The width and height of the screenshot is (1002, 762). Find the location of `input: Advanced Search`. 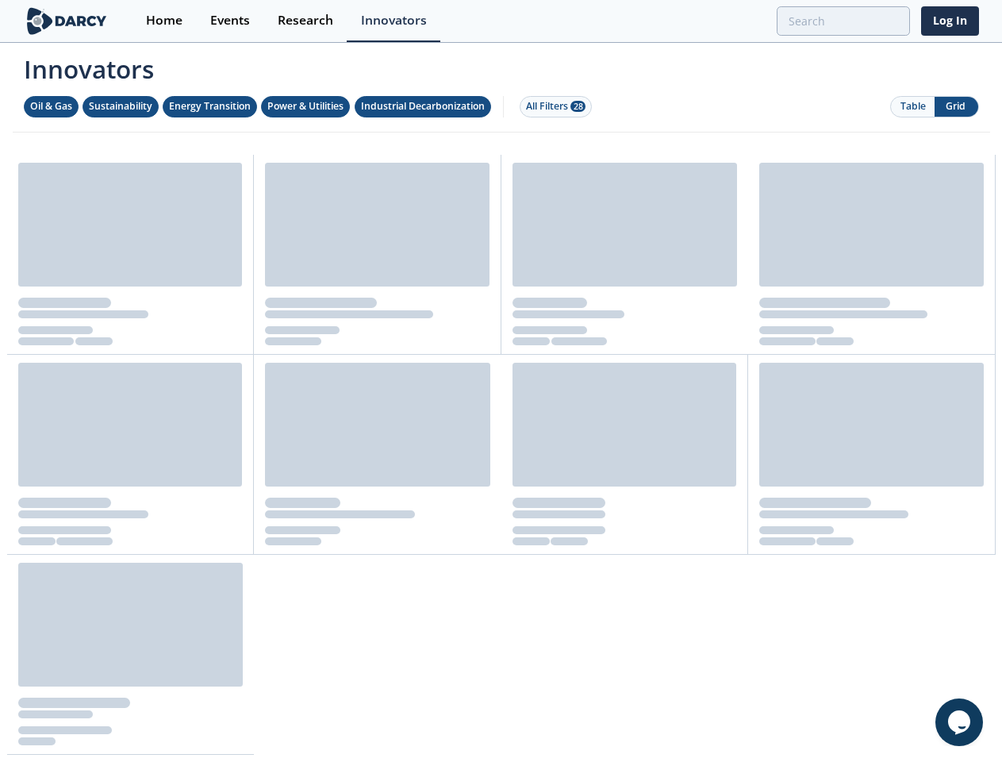

input: Advanced Search is located at coordinates (843, 21).